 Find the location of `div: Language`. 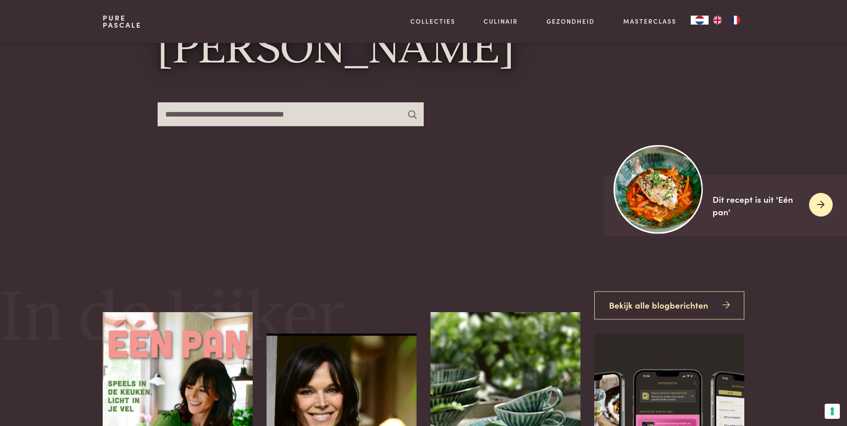

div: Language is located at coordinates (699, 20).